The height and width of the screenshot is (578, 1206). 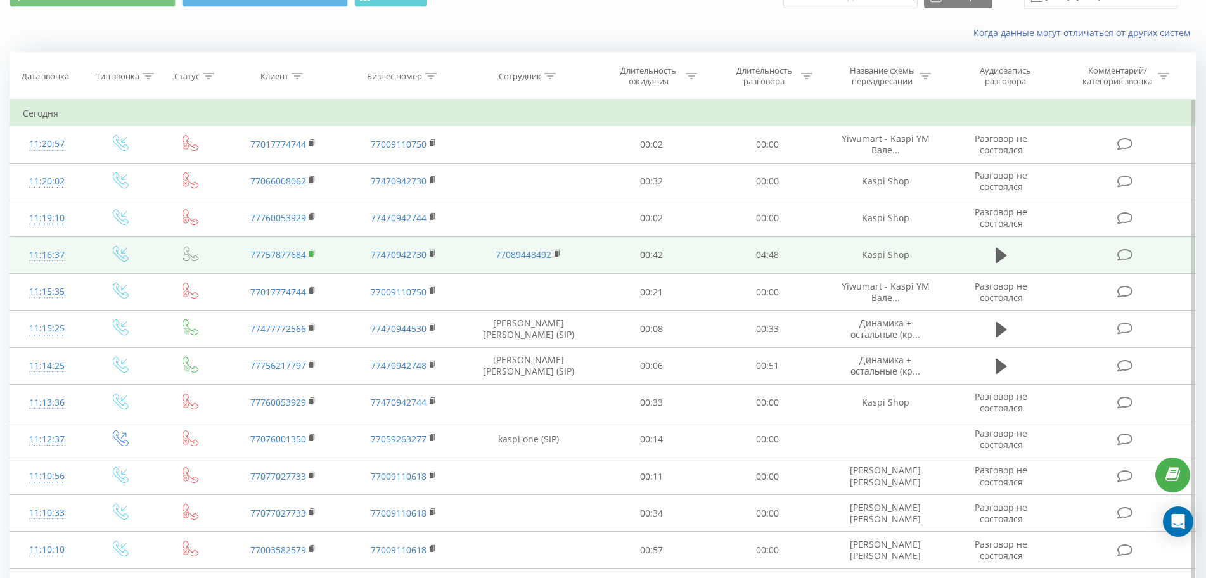 What do you see at coordinates (1006, 76) in the screenshot?
I see `div: Аудиозапись разговора` at bounding box center [1006, 76].